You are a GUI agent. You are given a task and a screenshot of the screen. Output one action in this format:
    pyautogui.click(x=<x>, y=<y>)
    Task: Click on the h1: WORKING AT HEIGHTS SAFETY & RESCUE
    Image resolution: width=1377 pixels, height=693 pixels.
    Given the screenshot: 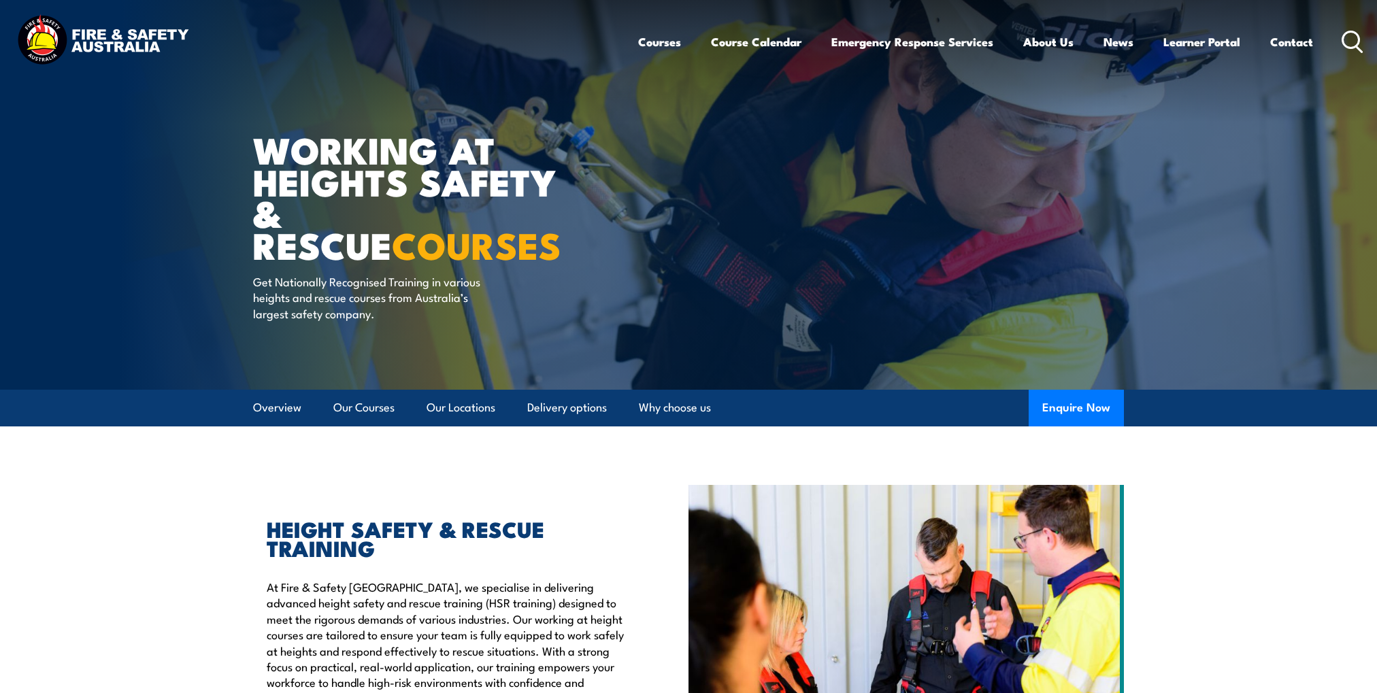 What is the action you would take?
    pyautogui.click(x=421, y=197)
    